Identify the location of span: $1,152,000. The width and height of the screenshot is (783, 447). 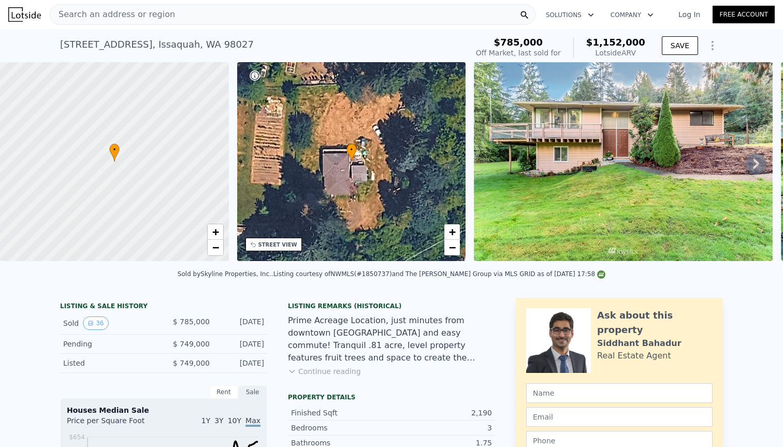
(616, 42).